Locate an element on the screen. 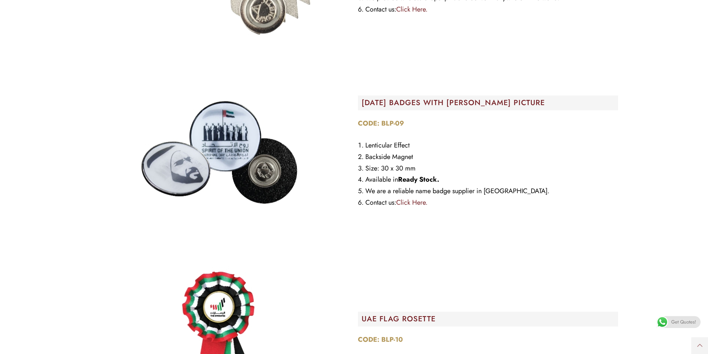 The width and height of the screenshot is (708, 354). strong: CODE: BLP-09 is located at coordinates (381, 123).